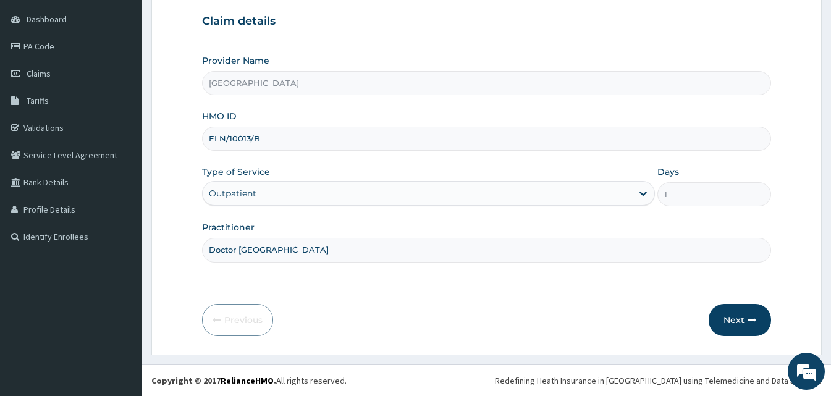 The width and height of the screenshot is (831, 396). I want to click on span: Tariffs, so click(38, 101).